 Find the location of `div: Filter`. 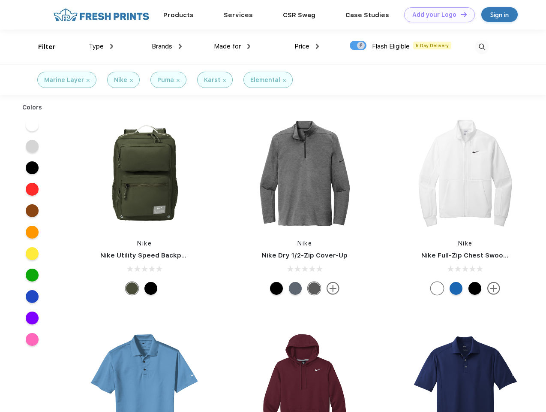

div: Filter is located at coordinates (47, 47).